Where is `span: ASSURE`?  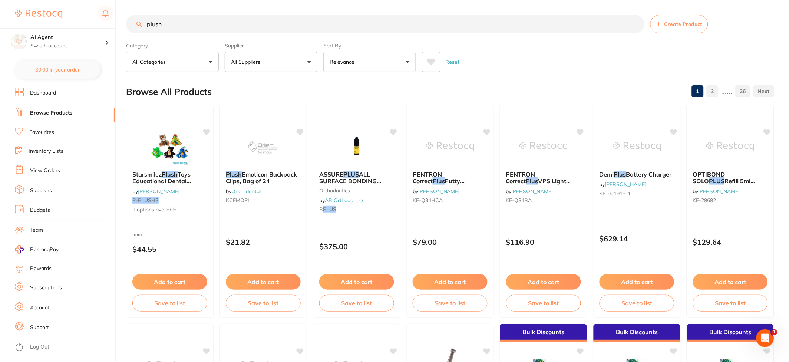
span: ASSURE is located at coordinates (331, 174).